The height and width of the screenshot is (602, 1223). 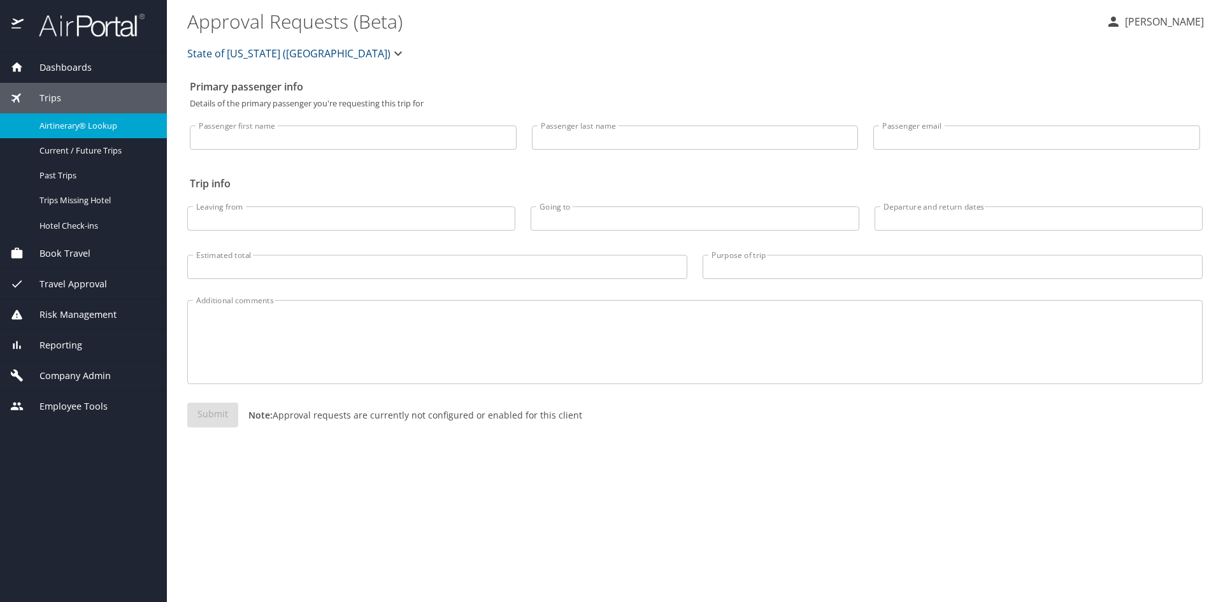 I want to click on span: Trips Missing Hotel, so click(x=96, y=200).